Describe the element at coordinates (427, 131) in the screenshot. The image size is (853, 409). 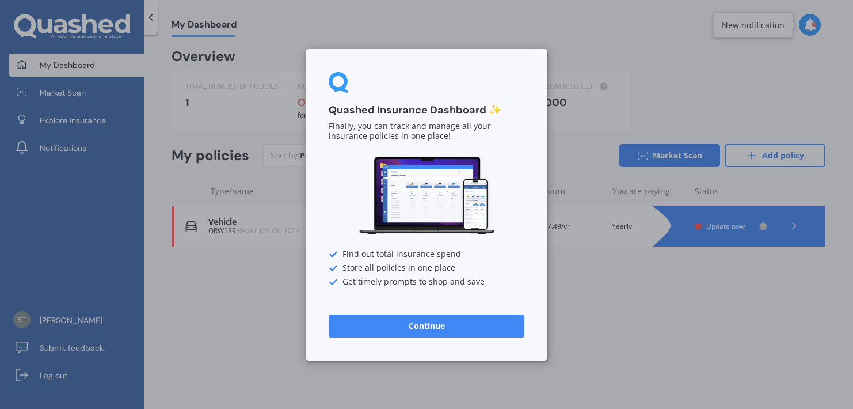
I see `p: Finally, you can track and manage all your insurance policies in one place!` at that location.